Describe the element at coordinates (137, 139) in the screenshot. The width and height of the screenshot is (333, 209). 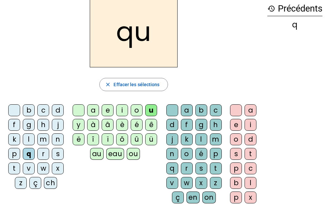
I see `div: û` at that location.